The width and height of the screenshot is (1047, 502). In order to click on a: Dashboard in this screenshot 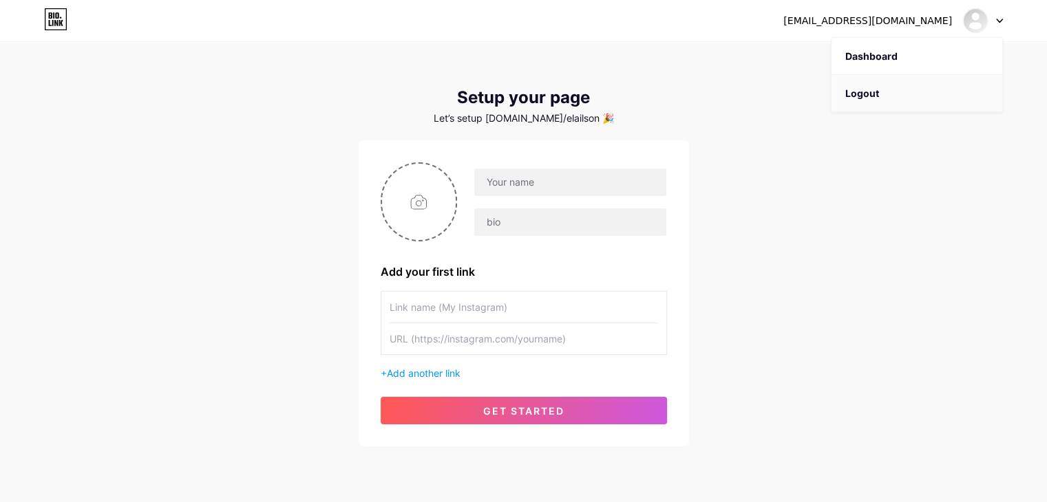, I will do `click(917, 56)`.